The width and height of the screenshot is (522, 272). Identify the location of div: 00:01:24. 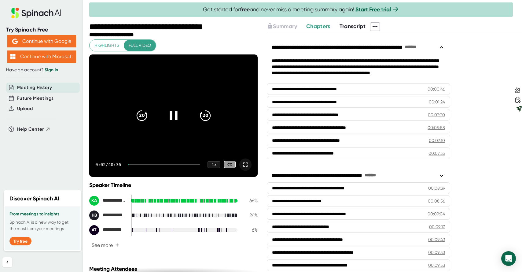
(437, 102).